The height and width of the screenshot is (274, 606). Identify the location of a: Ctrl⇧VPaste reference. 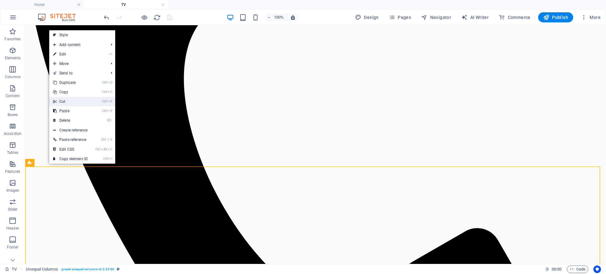
(70, 140).